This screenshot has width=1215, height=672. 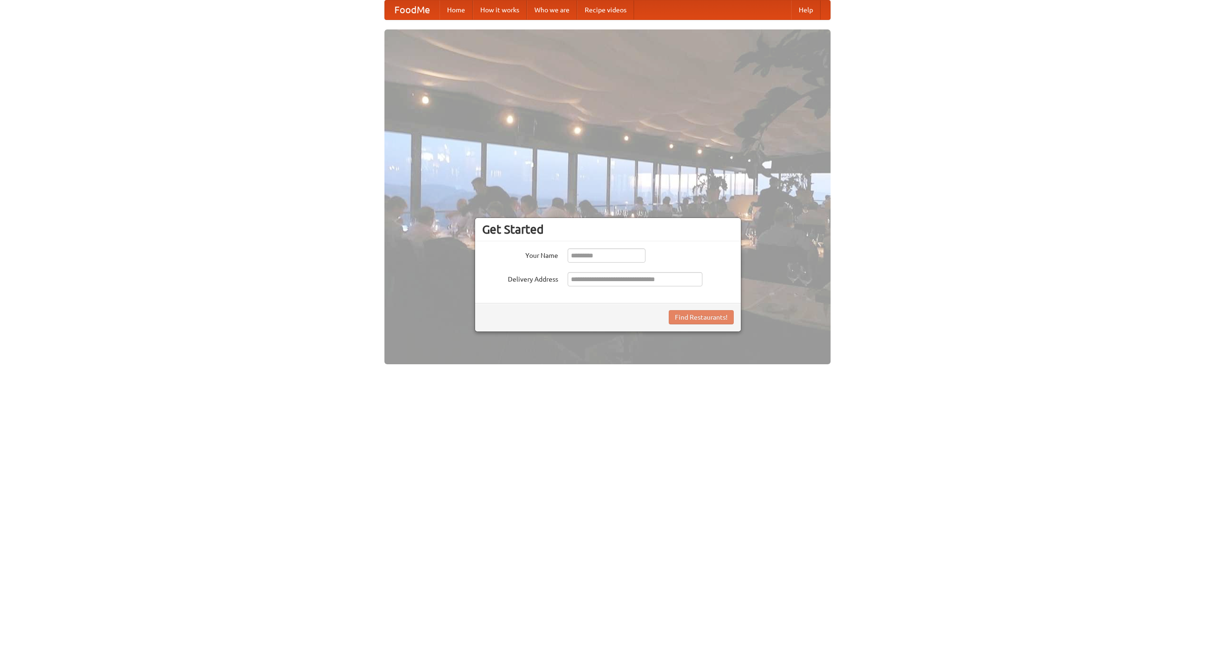 What do you see at coordinates (520, 278) in the screenshot?
I see `label: Delivery Address` at bounding box center [520, 278].